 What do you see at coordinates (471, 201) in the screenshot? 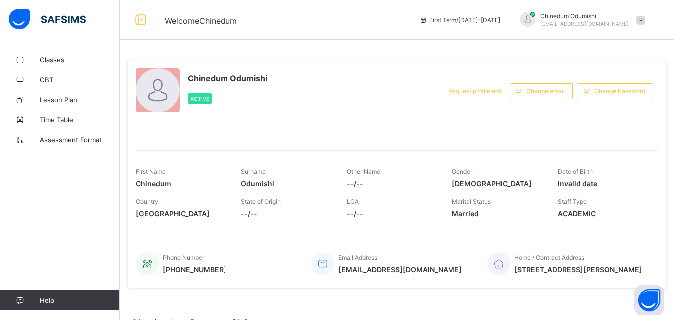
I see `span: Marital Status` at bounding box center [471, 201].